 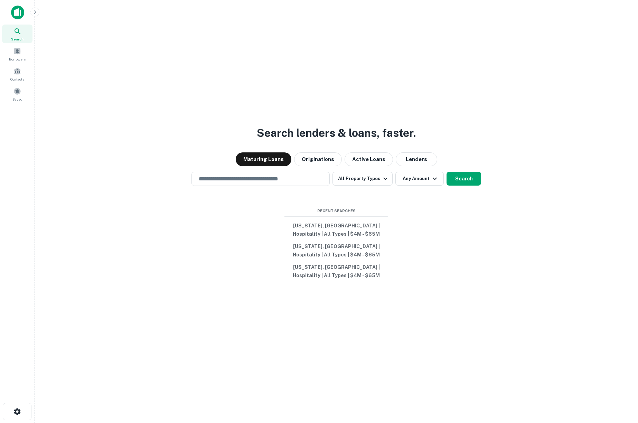 I want to click on button: Active Loans, so click(x=369, y=159).